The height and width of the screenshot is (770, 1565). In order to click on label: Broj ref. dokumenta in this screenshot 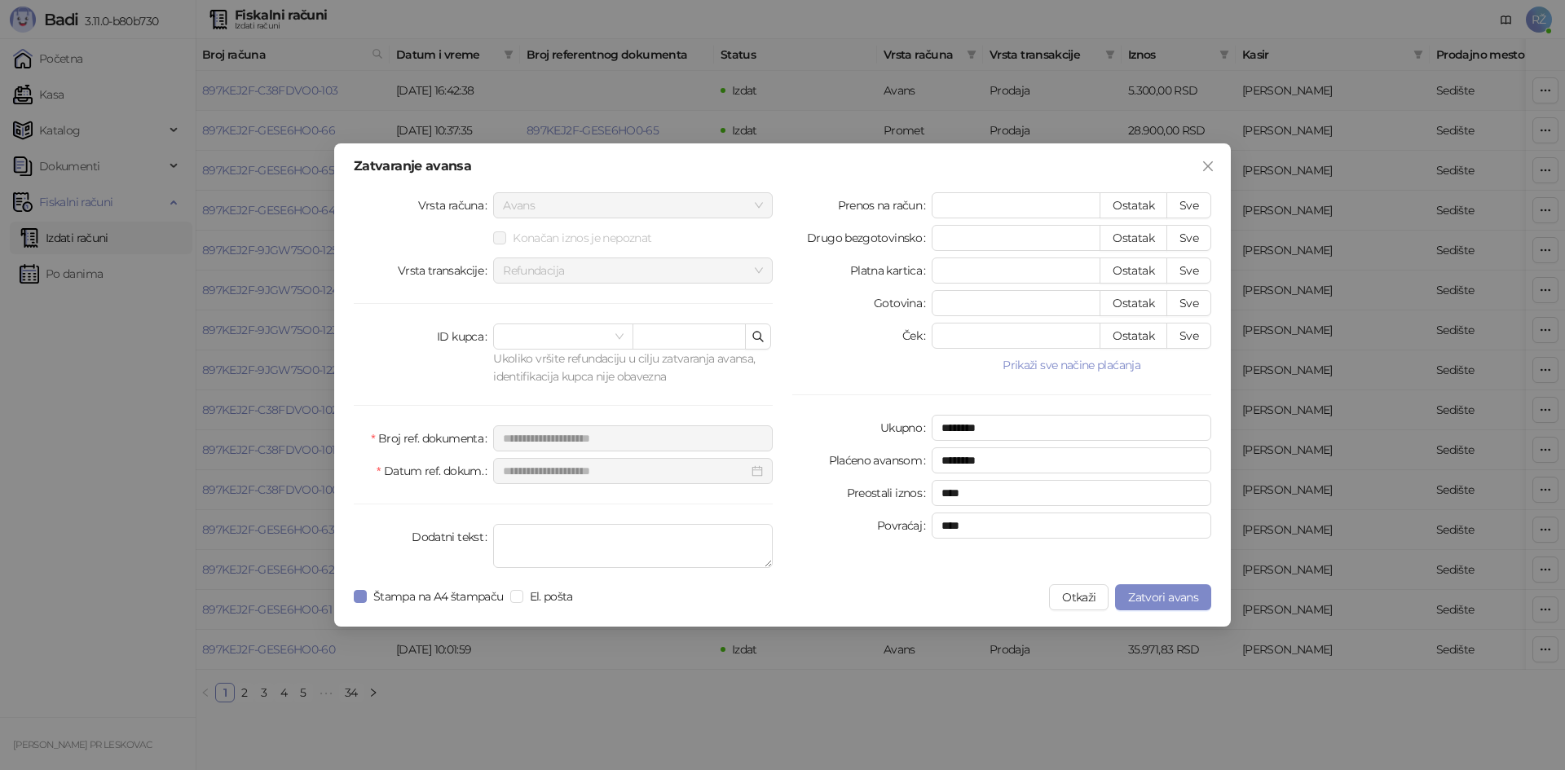, I will do `click(432, 439)`.